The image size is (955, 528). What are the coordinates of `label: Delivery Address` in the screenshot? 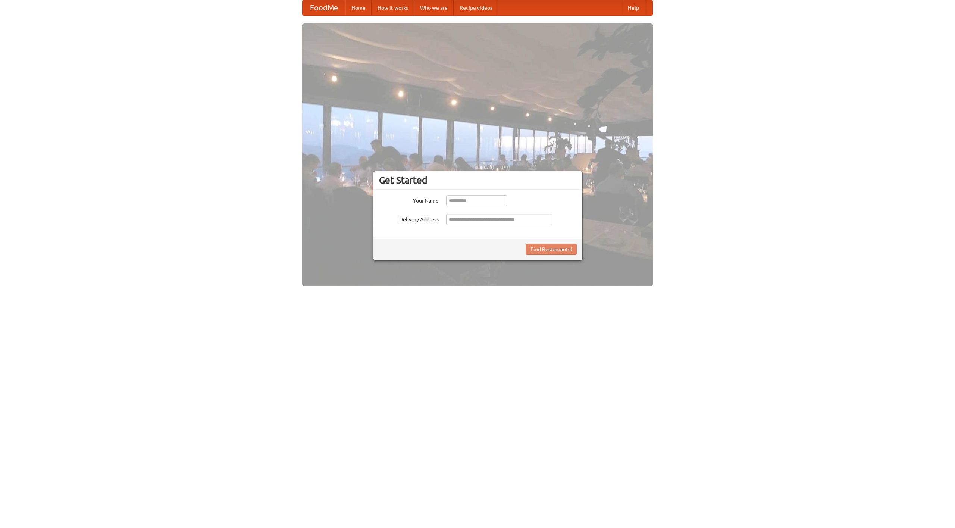 It's located at (409, 218).